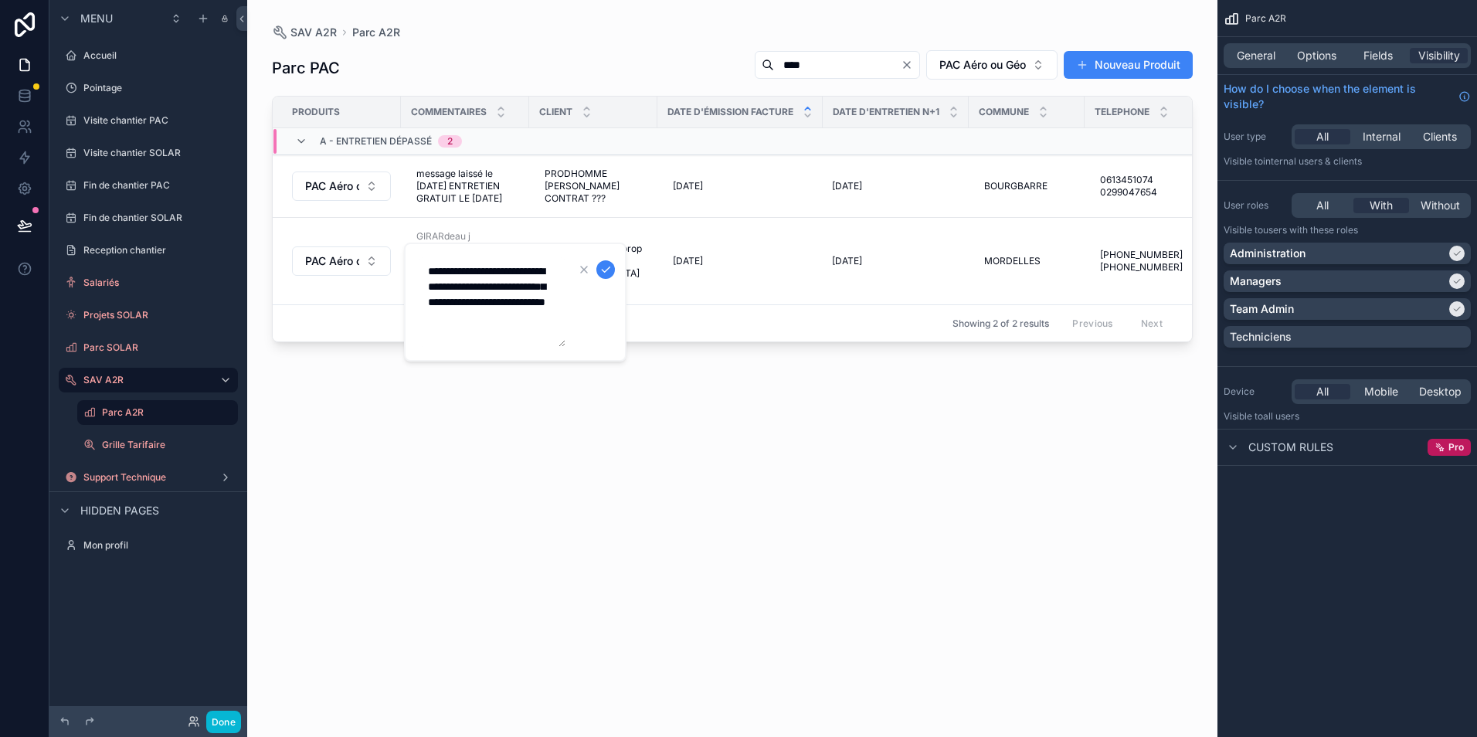 This screenshot has height=737, width=1477. What do you see at coordinates (168, 445) in the screenshot?
I see `label: Grille Tarifaire` at bounding box center [168, 445].